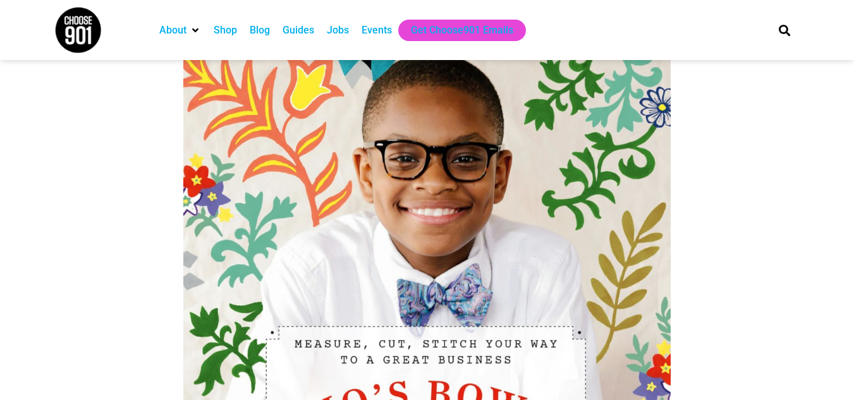  Describe the element at coordinates (377, 30) in the screenshot. I see `a: Events` at that location.